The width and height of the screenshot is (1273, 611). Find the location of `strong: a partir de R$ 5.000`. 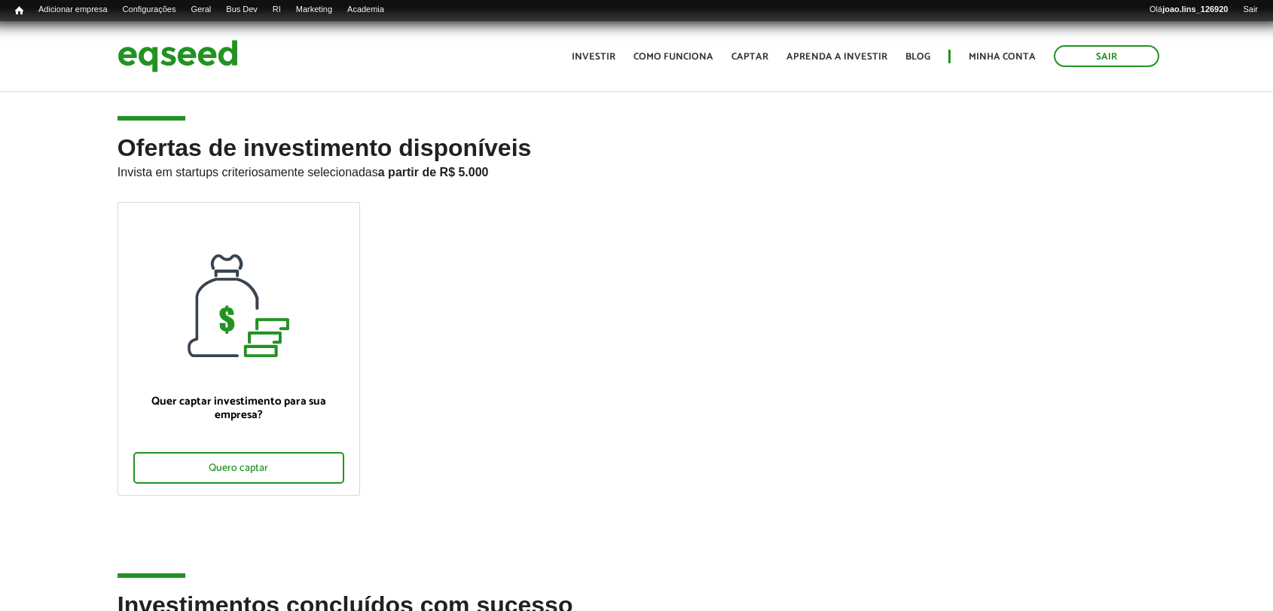

strong: a partir de R$ 5.000 is located at coordinates (433, 172).